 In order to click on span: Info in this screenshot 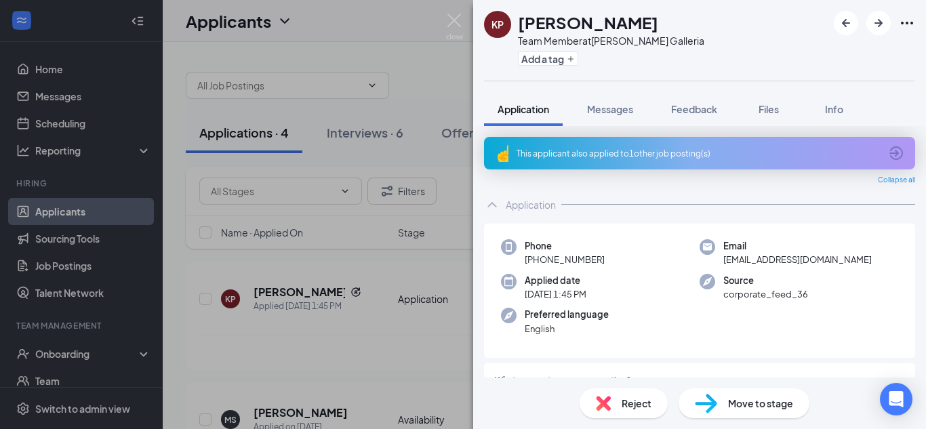, I will do `click(834, 109)`.